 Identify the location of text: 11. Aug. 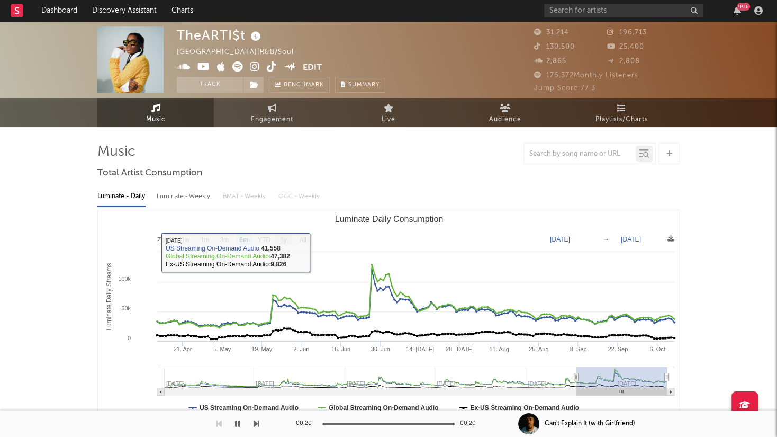
(499, 349).